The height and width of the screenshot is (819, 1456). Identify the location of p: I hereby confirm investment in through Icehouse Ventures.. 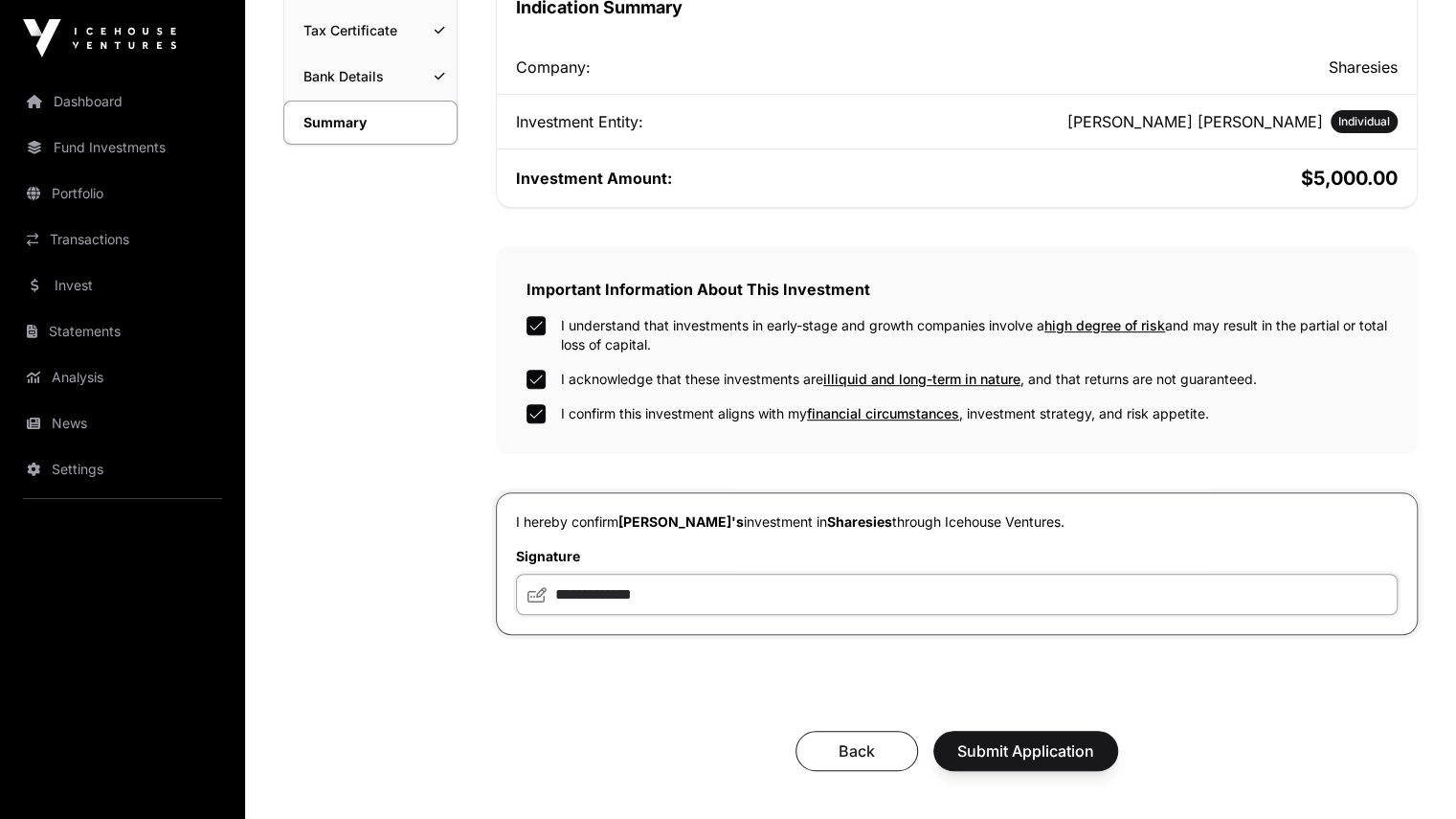
(956, 522).